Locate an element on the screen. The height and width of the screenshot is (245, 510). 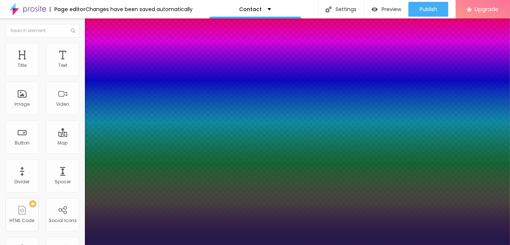
button: Preview is located at coordinates (386, 9).